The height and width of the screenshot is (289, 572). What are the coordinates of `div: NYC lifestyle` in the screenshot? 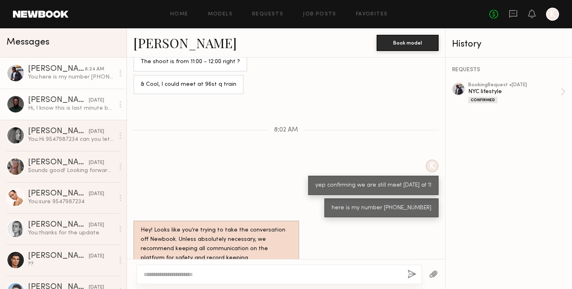 It's located at (514, 92).